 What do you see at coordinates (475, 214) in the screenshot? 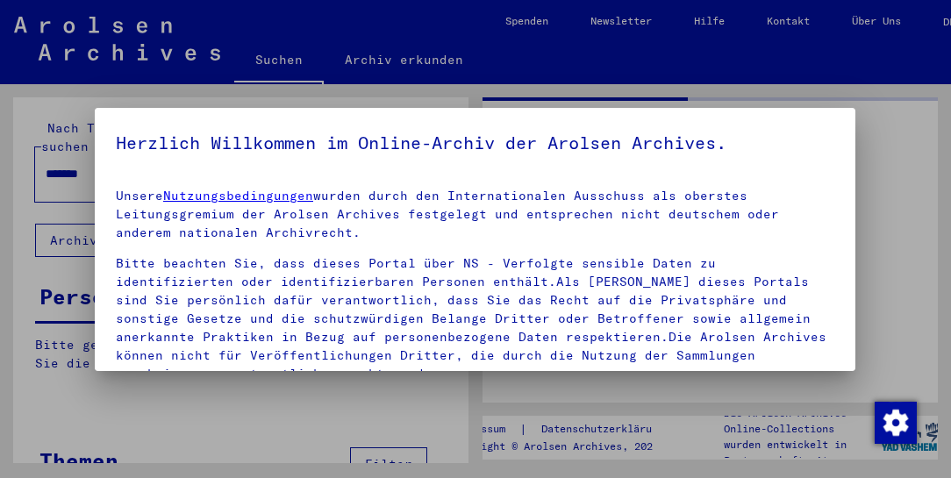
I see `p: Unsere wurden durch den Internationalen Ausschuss als oberstes Leitungsgremium der Arolsen Archiv...` at bounding box center [475, 214].